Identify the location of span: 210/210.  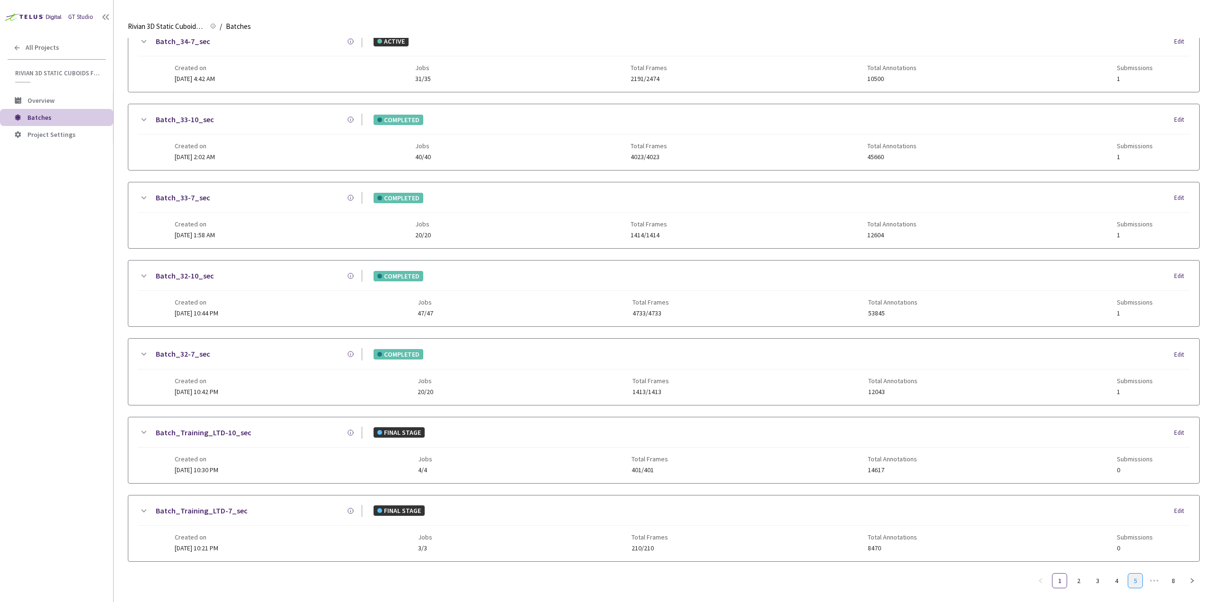
(650, 548).